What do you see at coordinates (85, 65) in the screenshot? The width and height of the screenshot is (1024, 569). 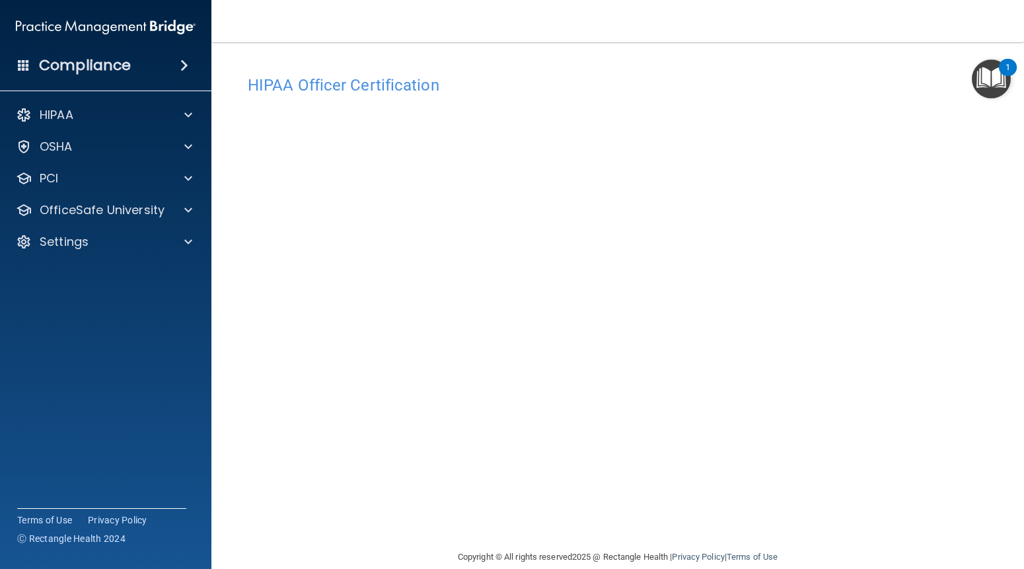 I see `h4: Compliance` at bounding box center [85, 65].